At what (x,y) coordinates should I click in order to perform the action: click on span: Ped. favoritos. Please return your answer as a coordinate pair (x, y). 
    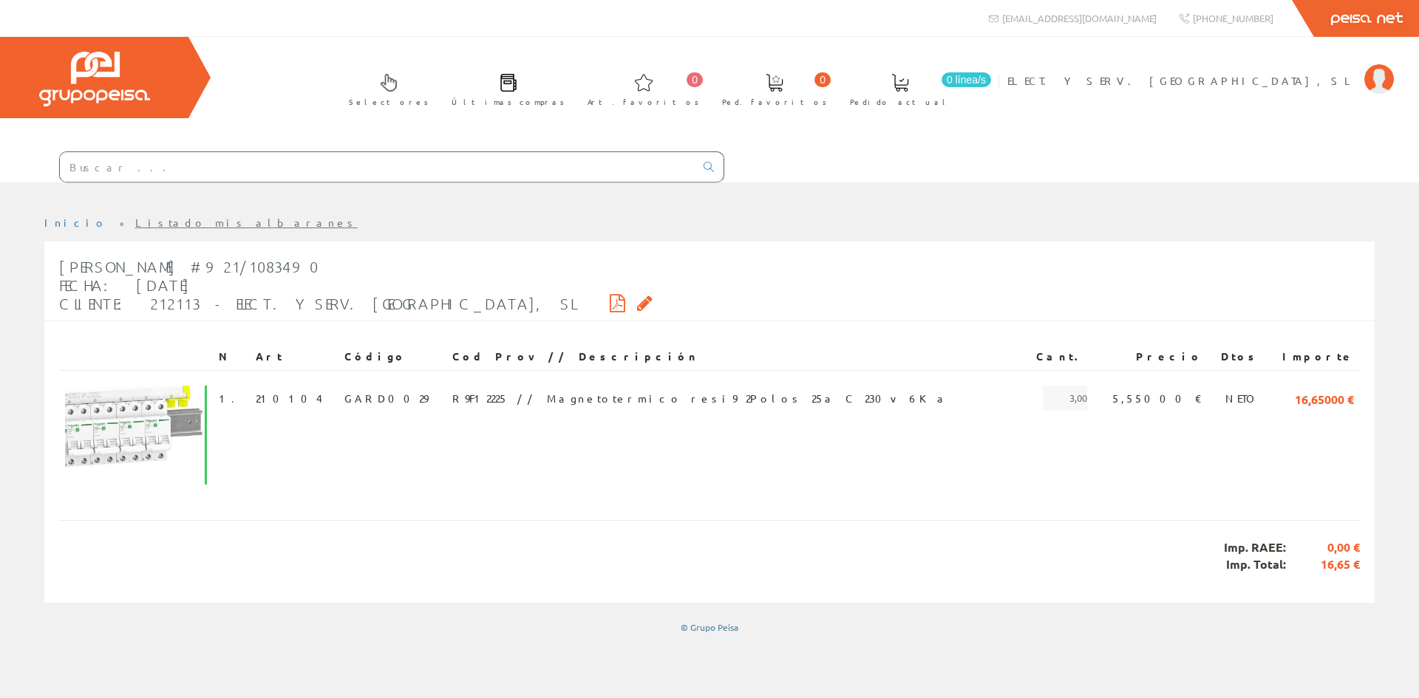
    Looking at the image, I should click on (775, 102).